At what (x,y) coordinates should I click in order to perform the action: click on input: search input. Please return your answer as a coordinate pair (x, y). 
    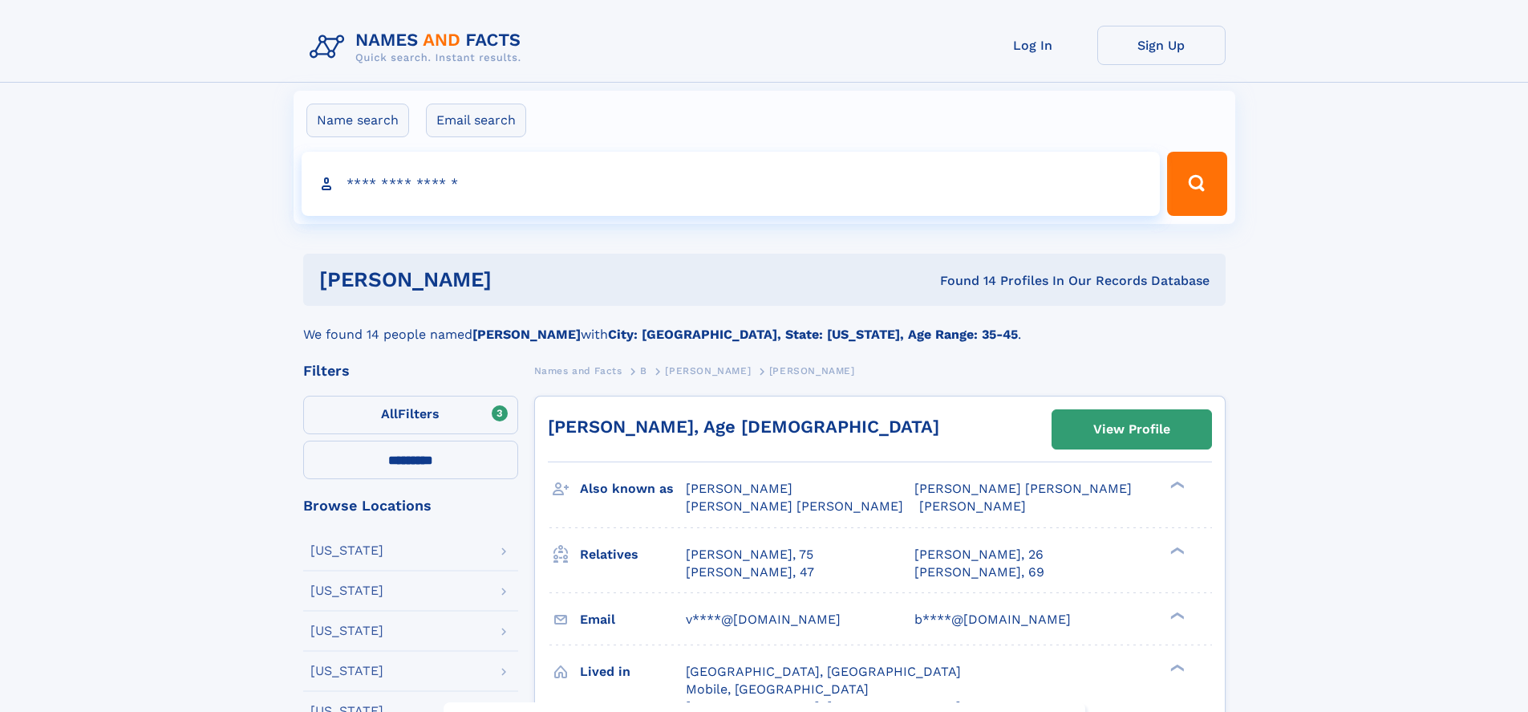
    Looking at the image, I should click on (731, 184).